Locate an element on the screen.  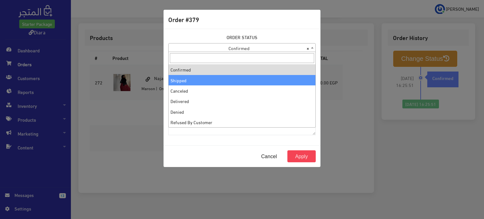
li: Canceled is located at coordinates (242, 90).